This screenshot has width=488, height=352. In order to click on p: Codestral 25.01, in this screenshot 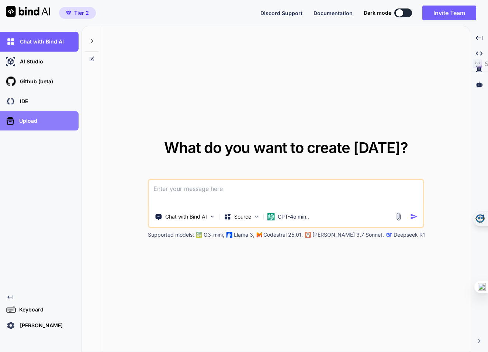, I will do `click(283, 235)`.